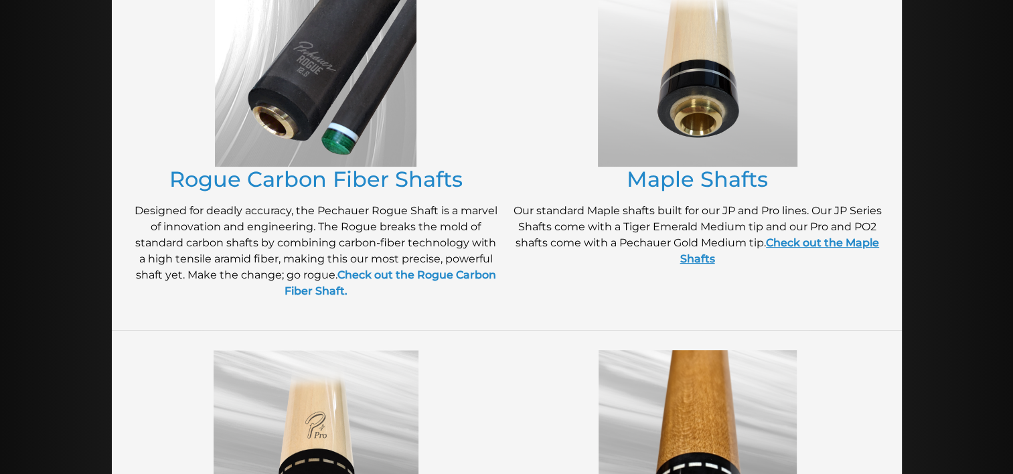 The height and width of the screenshot is (474, 1013). What do you see at coordinates (697, 179) in the screenshot?
I see `a: Maple Shafts` at bounding box center [697, 179].